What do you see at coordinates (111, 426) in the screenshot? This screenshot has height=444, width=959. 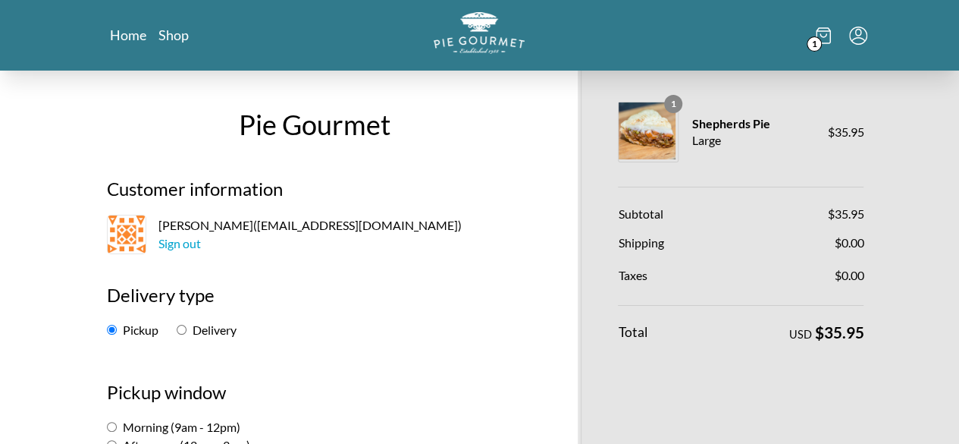 I see `input: Morning (9am - 12pm)` at bounding box center [111, 426].